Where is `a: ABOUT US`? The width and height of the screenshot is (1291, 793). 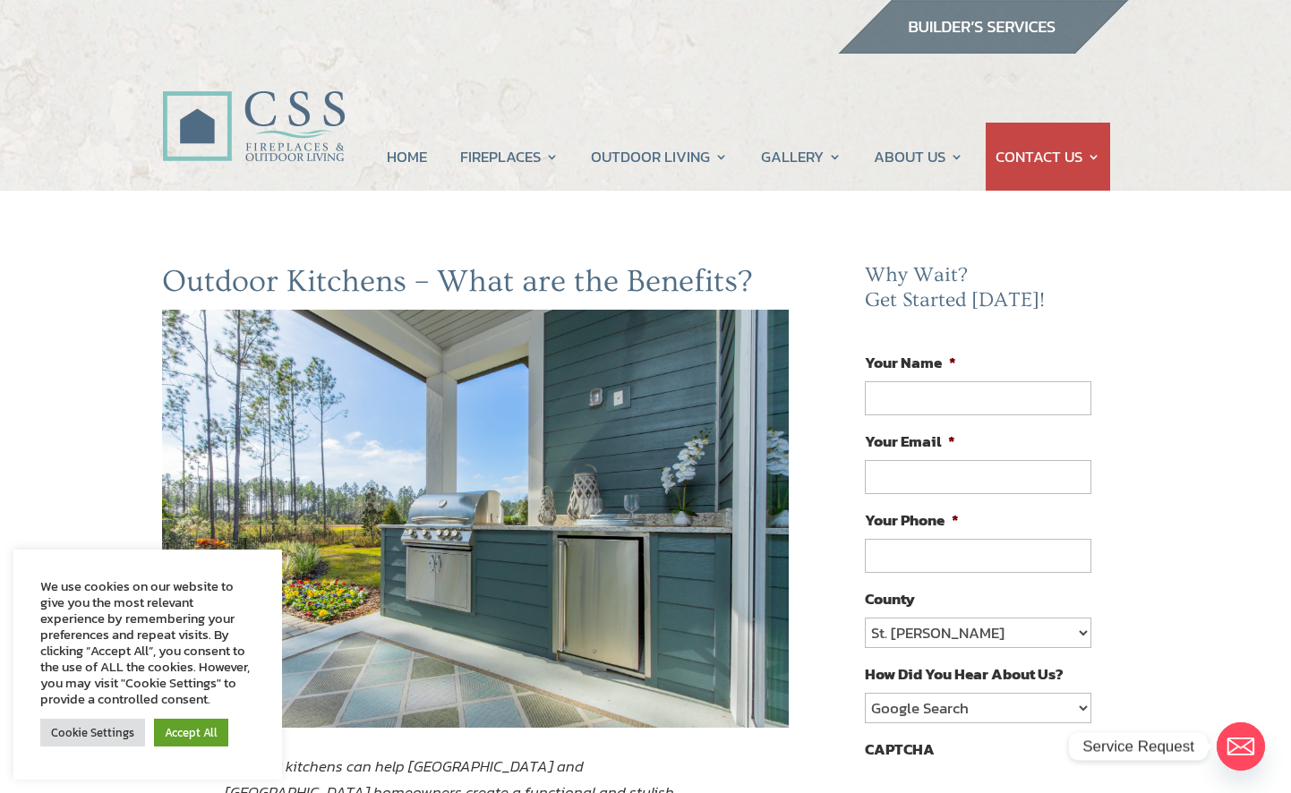 a: ABOUT US is located at coordinates (919, 157).